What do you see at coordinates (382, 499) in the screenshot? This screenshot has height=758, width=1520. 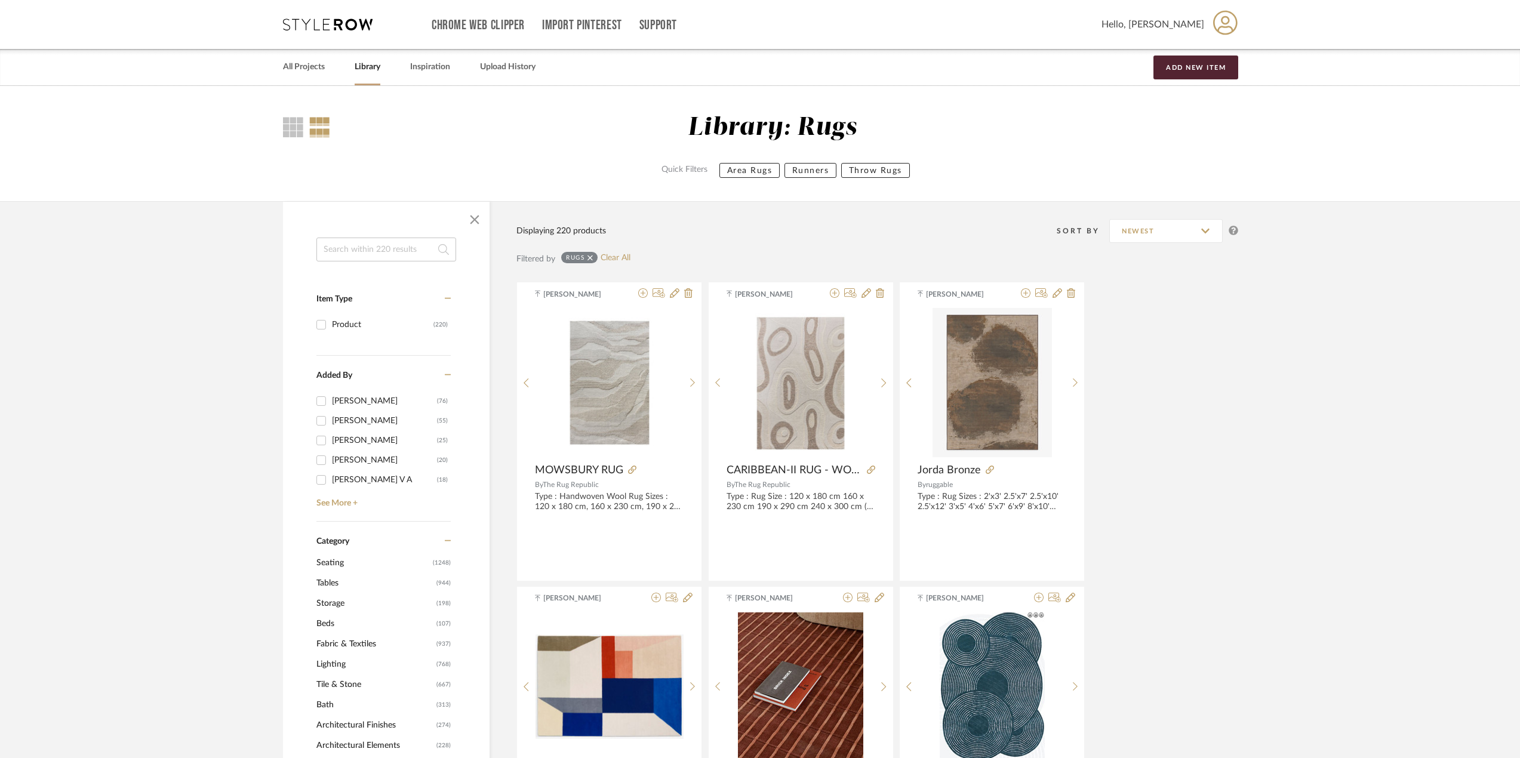 I see `a: See More +` at bounding box center [382, 499].